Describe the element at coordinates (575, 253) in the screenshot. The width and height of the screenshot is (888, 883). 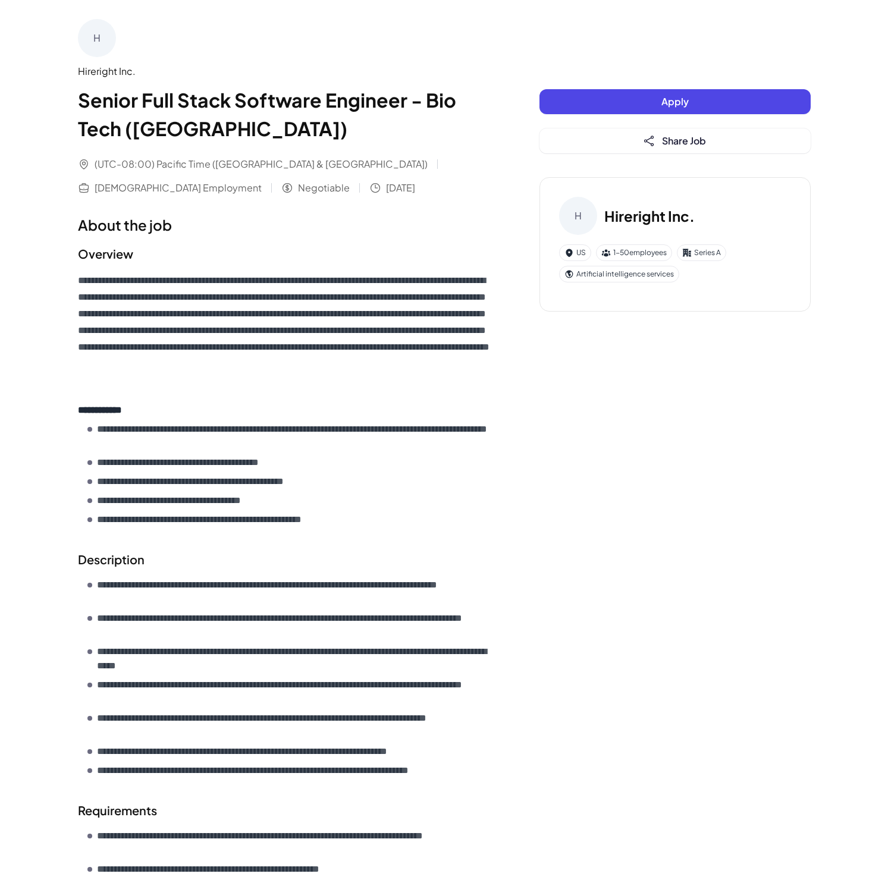
I see `div: US` at that location.